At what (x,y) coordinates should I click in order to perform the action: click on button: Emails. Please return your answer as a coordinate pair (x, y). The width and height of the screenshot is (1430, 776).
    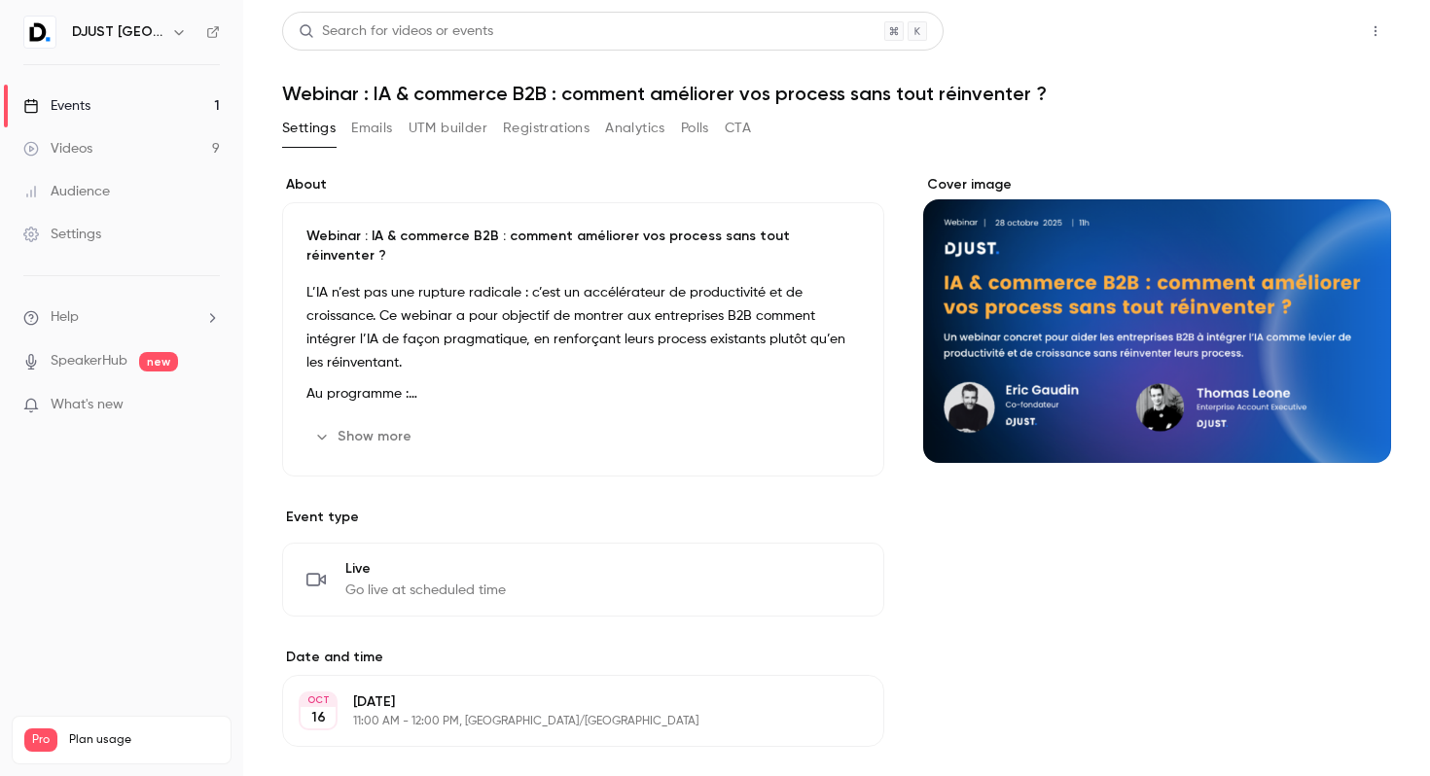
    Looking at the image, I should click on (372, 128).